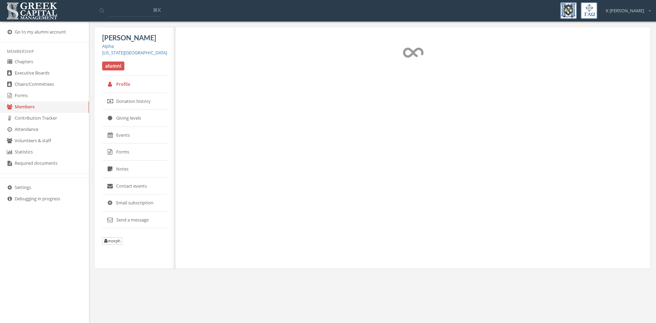 The width and height of the screenshot is (656, 323). What do you see at coordinates (135, 203) in the screenshot?
I see `a: Email subscription` at bounding box center [135, 203].